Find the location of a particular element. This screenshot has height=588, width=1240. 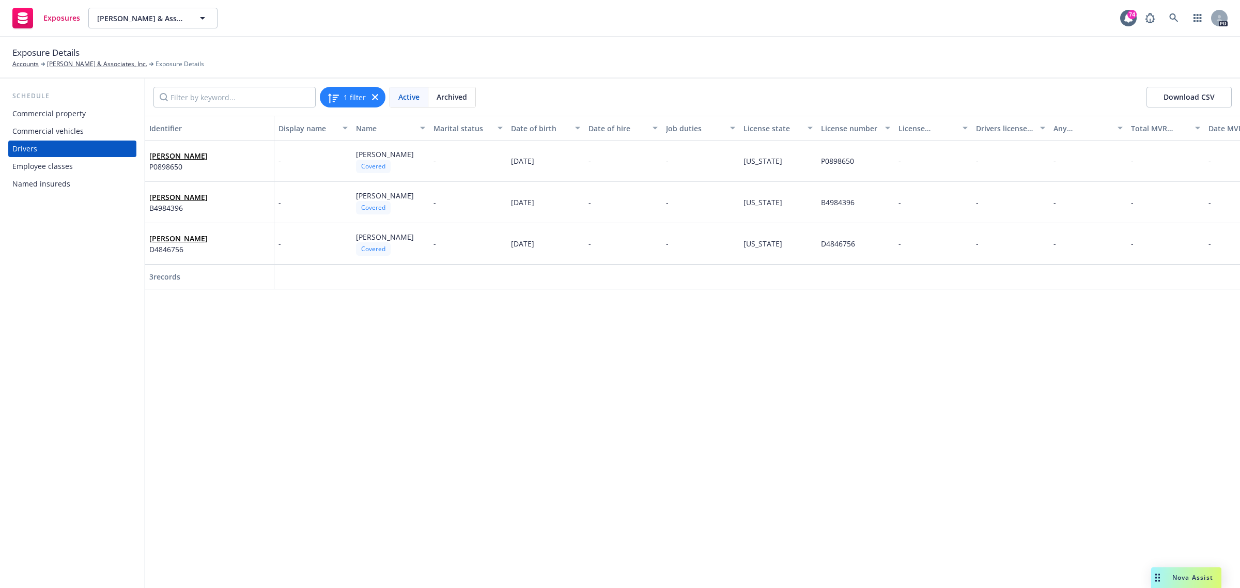

button: Total MVR points is located at coordinates (1166, 128).